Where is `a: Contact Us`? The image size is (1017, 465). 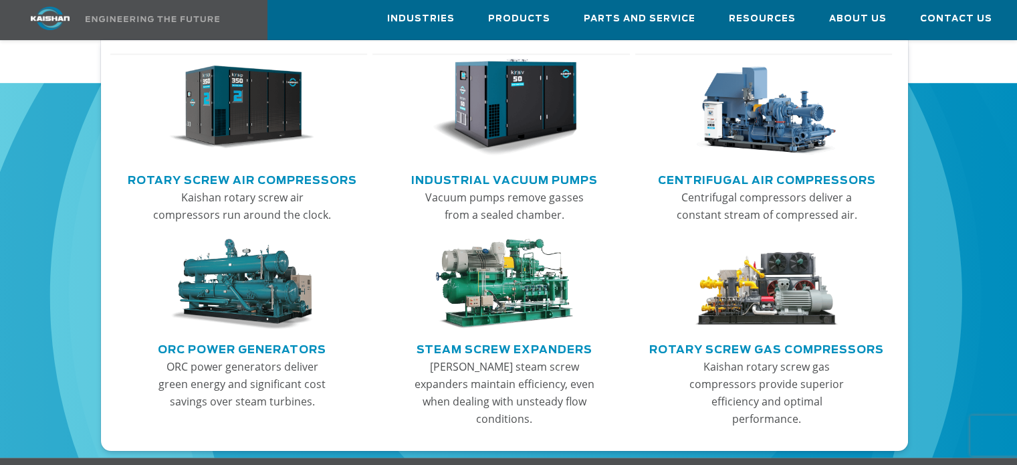
a: Contact Us is located at coordinates (956, 19).